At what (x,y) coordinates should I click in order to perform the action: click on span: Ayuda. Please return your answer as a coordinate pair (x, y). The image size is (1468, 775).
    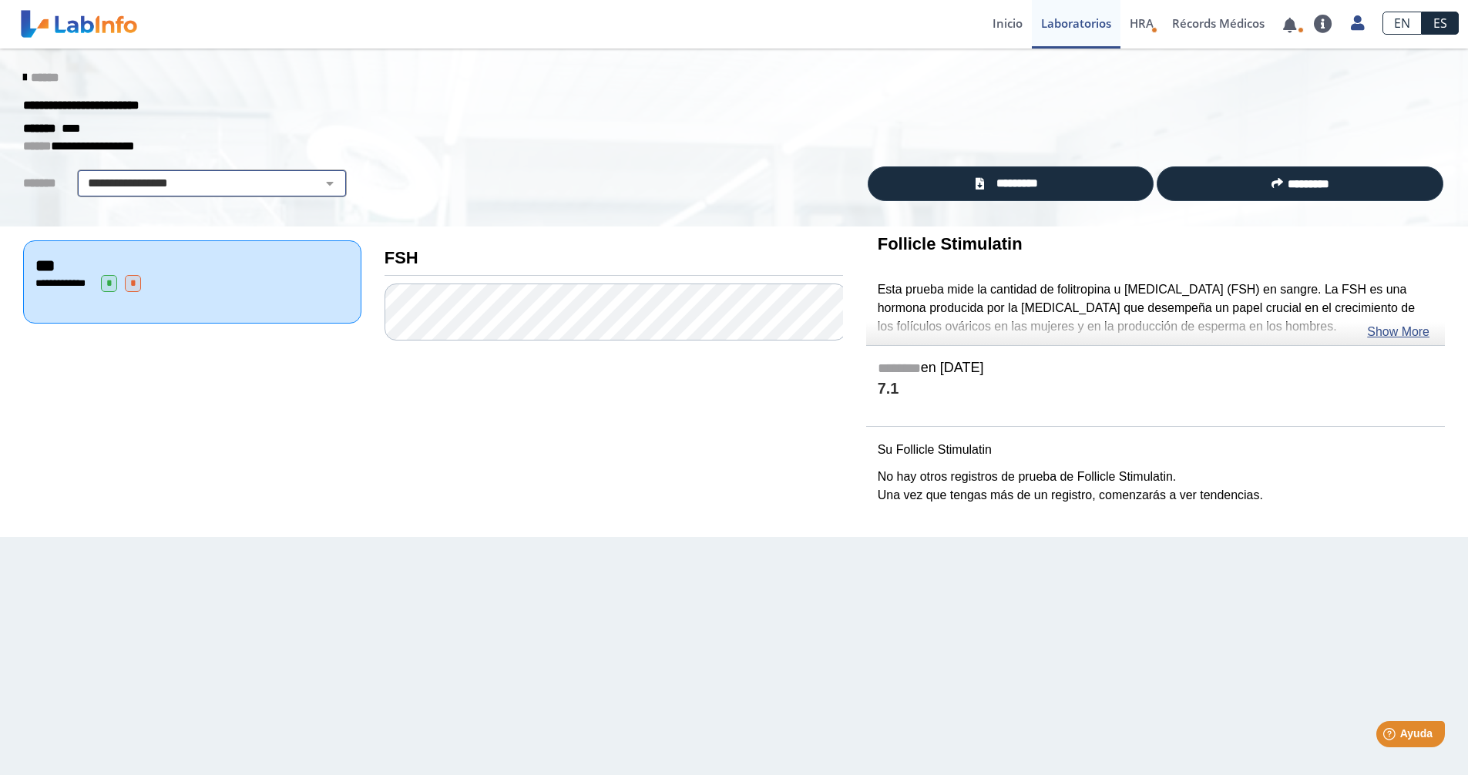
    Looking at the image, I should click on (86, 18).